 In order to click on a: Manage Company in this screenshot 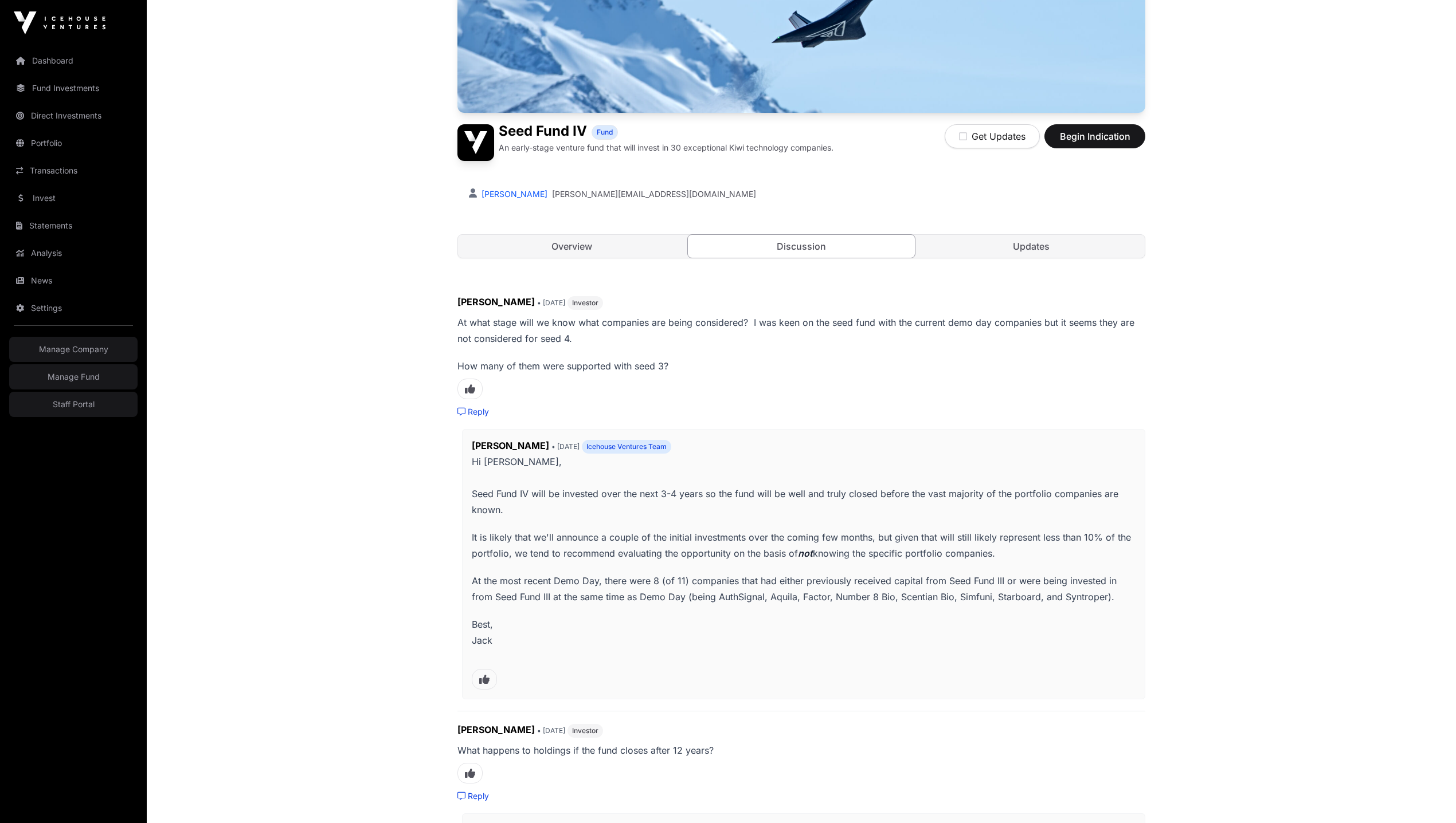, I will do `click(73, 350)`.